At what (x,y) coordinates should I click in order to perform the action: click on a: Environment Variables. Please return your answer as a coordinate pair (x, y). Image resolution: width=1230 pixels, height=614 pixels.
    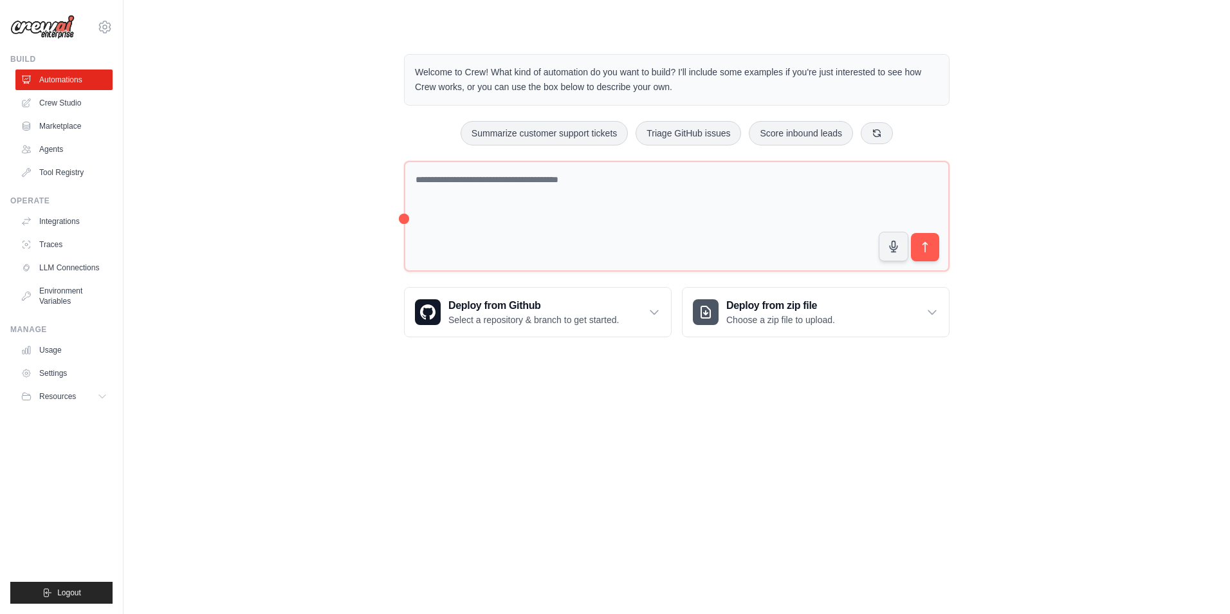
    Looking at the image, I should click on (64, 296).